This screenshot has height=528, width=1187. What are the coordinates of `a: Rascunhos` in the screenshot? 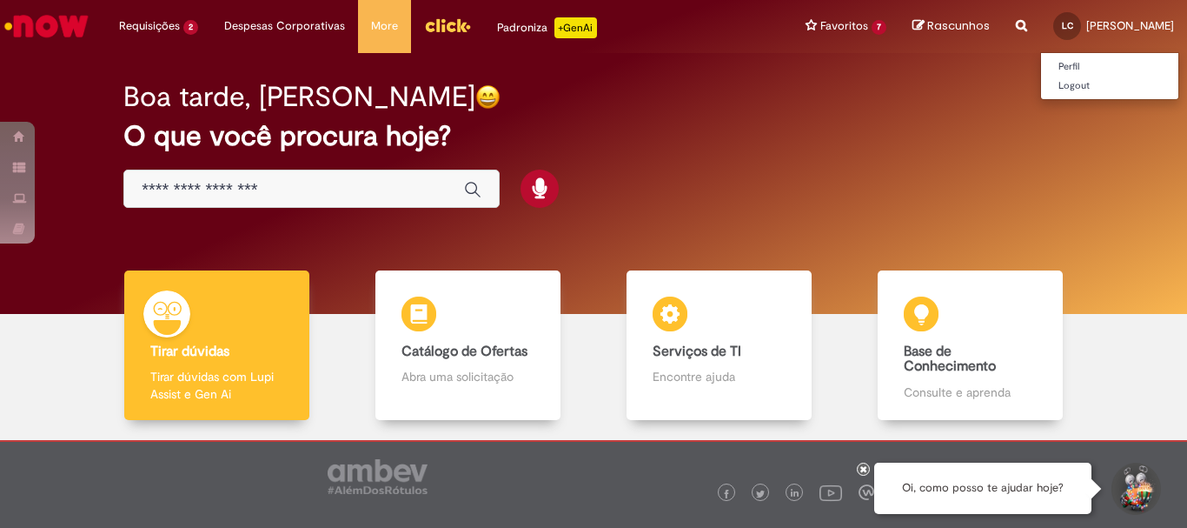 It's located at (951, 26).